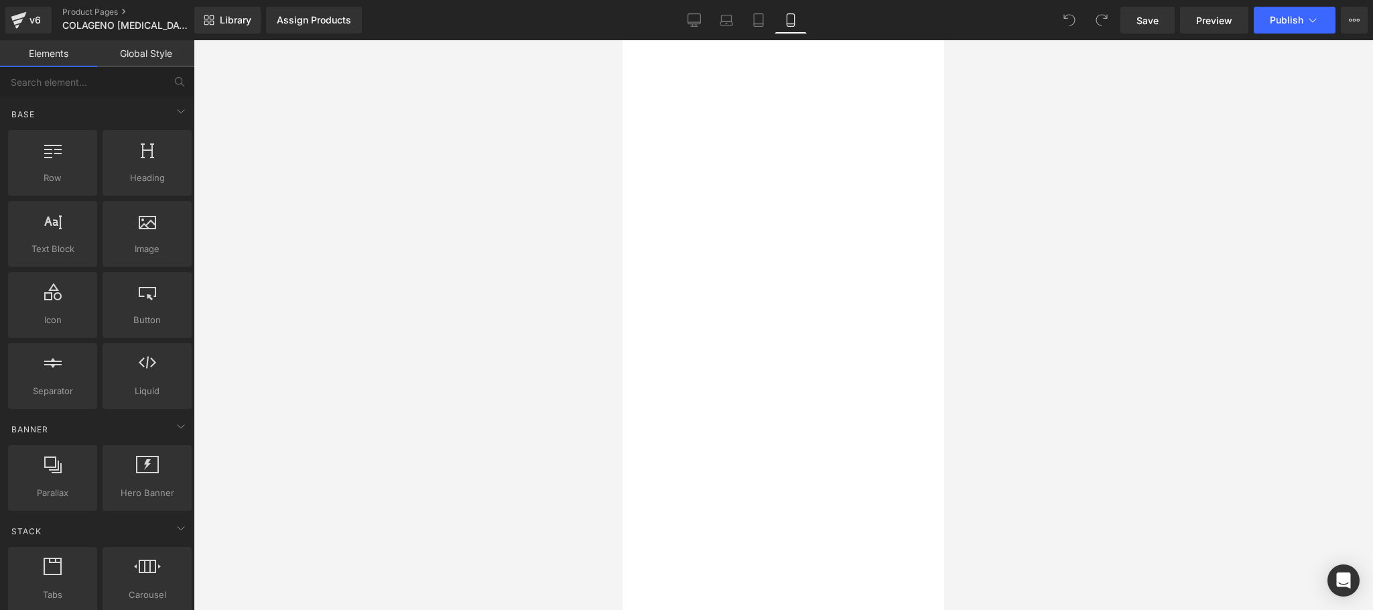 The image size is (1373, 610). I want to click on span: Heading, so click(147, 178).